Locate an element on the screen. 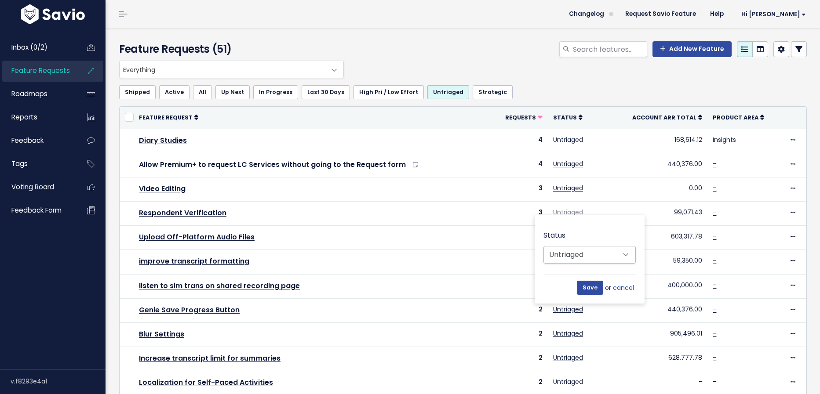  label: Status is located at coordinates (554, 236).